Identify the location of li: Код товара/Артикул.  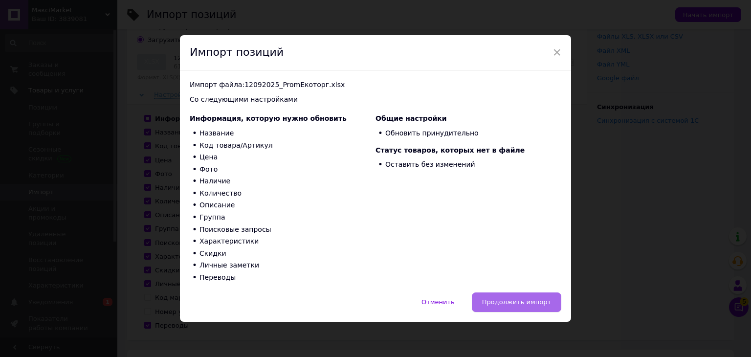
(282, 145).